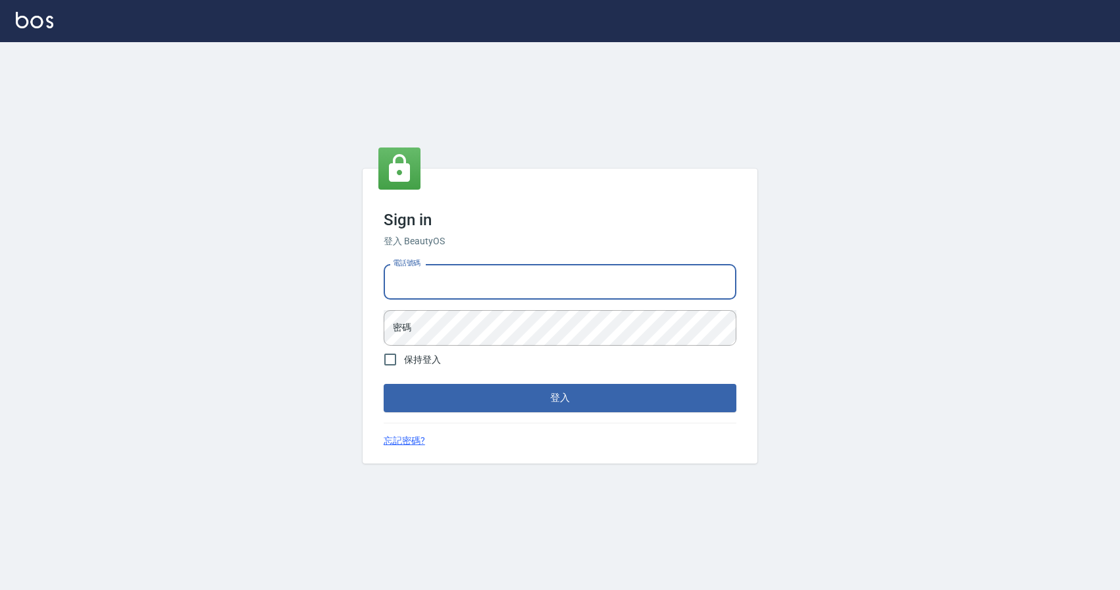 Image resolution: width=1120 pixels, height=590 pixels. Describe the element at coordinates (560, 220) in the screenshot. I see `h3: Sign in` at that location.